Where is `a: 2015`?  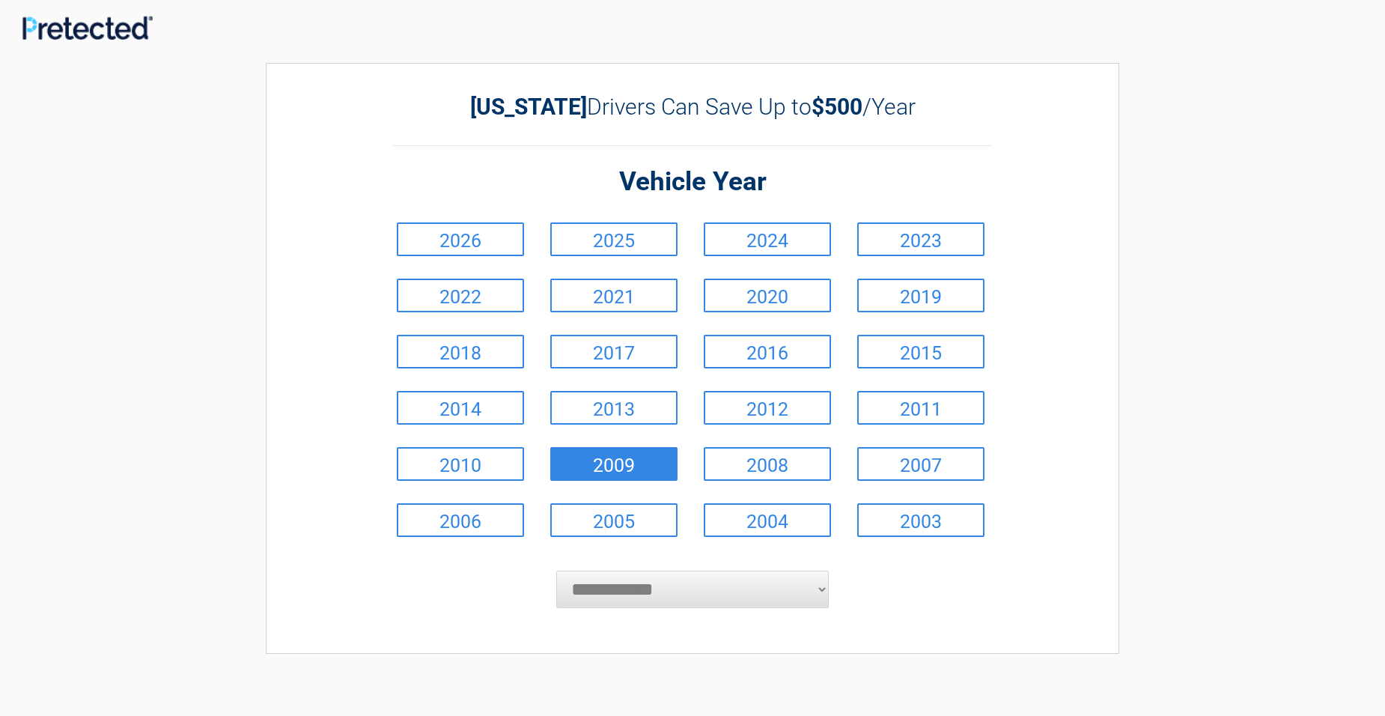
a: 2015 is located at coordinates (921, 351).